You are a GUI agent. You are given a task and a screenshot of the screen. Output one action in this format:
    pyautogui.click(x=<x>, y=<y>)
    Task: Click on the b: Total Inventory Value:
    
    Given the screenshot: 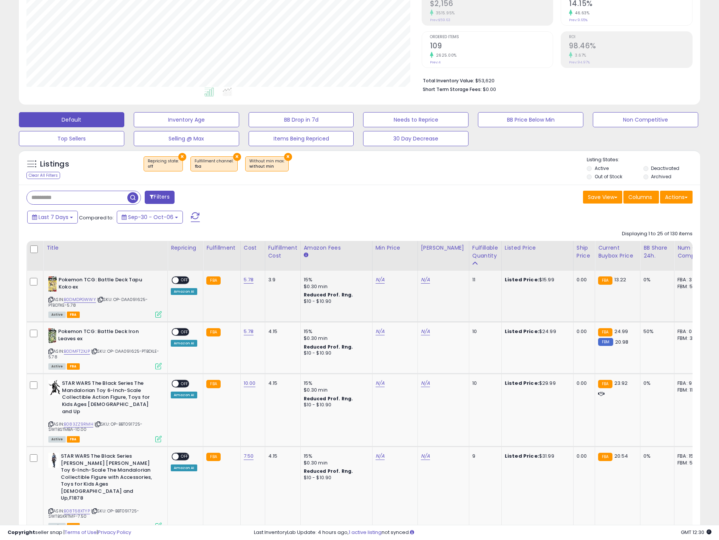 What is the action you would take?
    pyautogui.click(x=448, y=80)
    